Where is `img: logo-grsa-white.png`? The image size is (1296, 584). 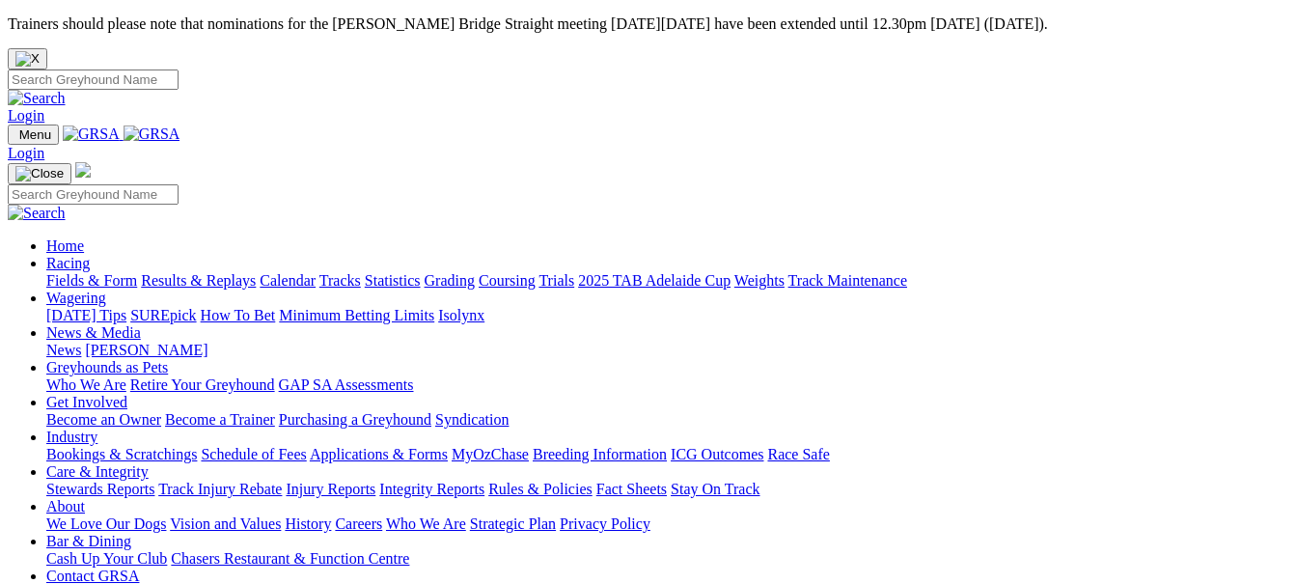
img: logo-grsa-white.png is located at coordinates (83, 170).